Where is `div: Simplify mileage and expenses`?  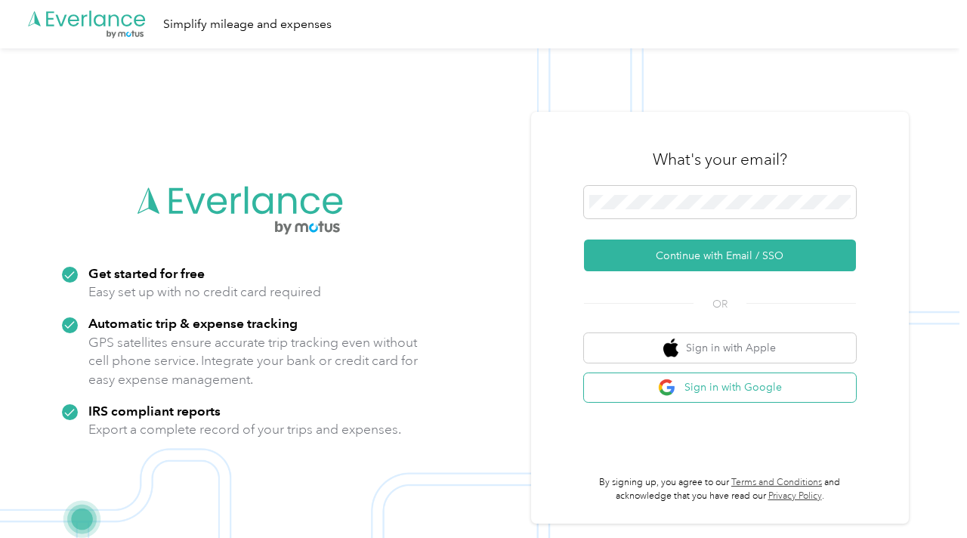 div: Simplify mileage and expenses is located at coordinates (247, 24).